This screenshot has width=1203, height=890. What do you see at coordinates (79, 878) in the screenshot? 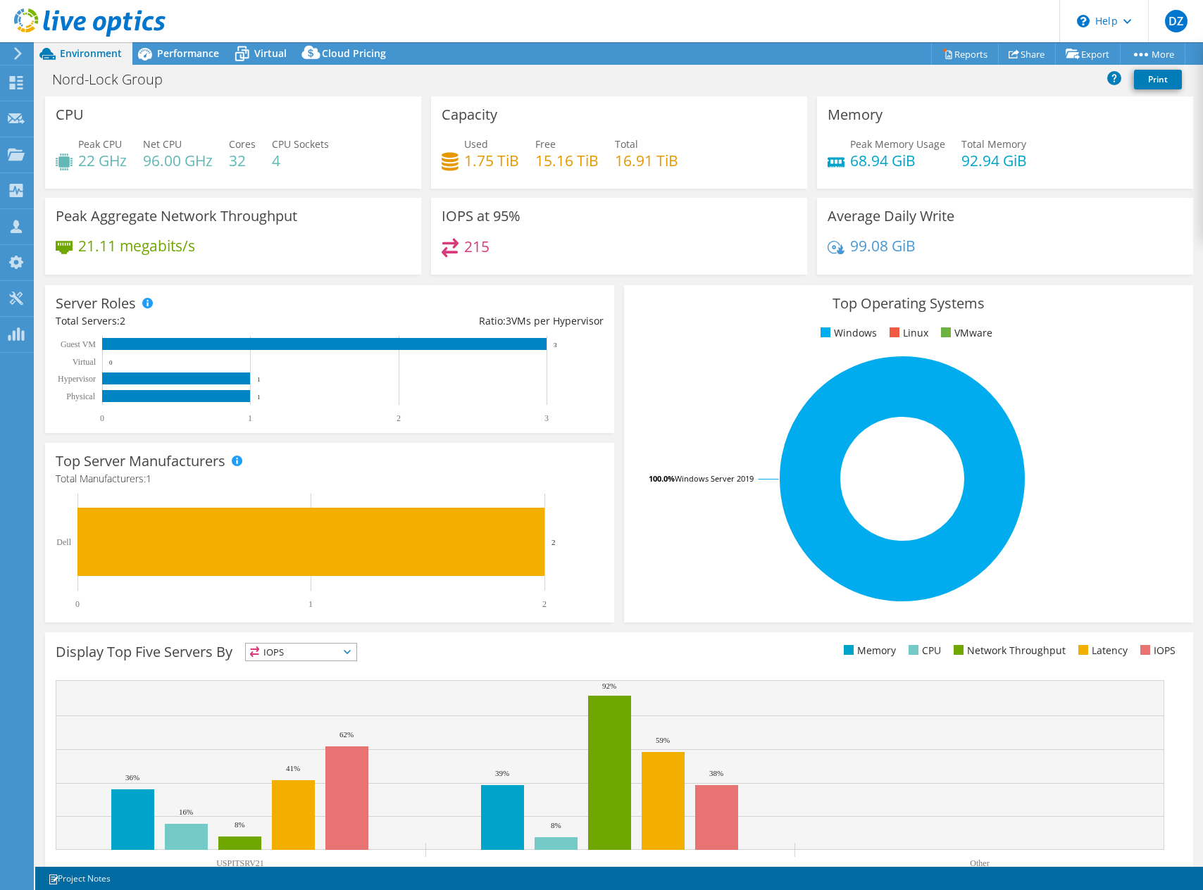
I see `a: Project Notes` at bounding box center [79, 878].